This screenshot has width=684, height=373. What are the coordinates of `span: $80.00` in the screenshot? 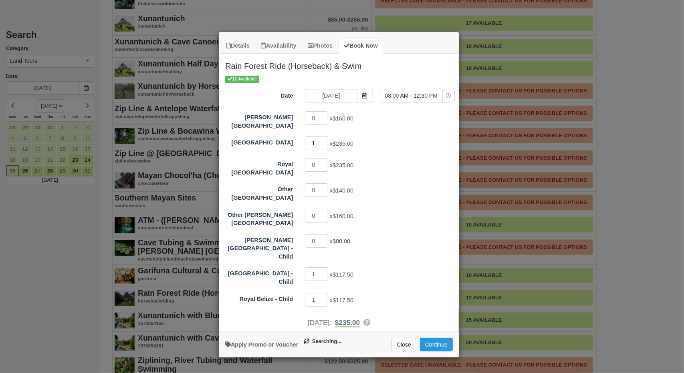 It's located at (341, 242).